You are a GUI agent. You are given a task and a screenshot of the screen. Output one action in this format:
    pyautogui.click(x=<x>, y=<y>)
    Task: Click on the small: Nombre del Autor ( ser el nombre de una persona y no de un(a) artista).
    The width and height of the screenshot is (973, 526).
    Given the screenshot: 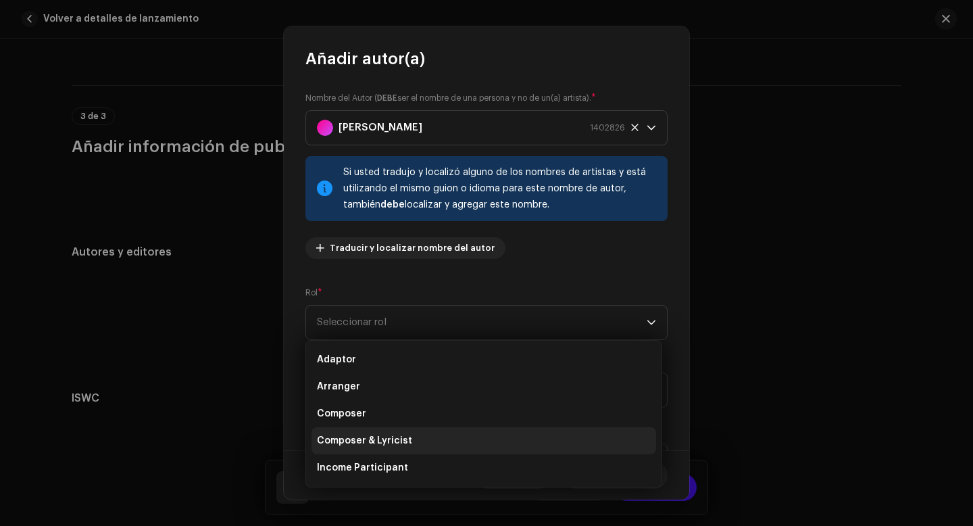 What is the action you would take?
    pyautogui.click(x=448, y=98)
    